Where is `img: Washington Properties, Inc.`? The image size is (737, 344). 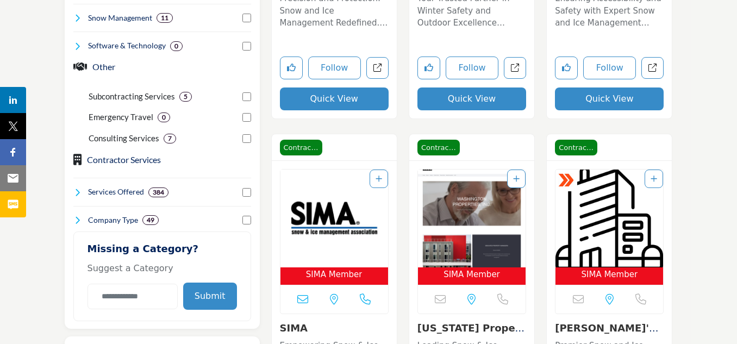 img: Washington Properties, Inc. is located at coordinates (472, 218).